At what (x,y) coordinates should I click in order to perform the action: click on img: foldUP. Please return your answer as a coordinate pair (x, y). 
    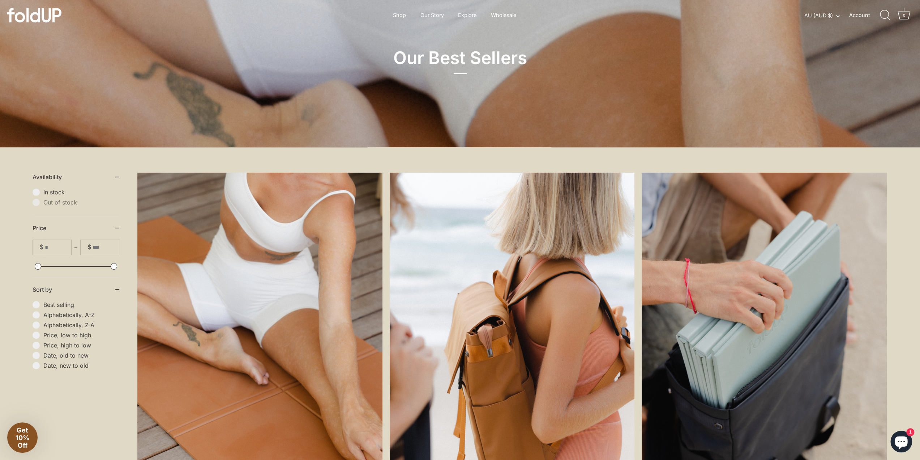
    Looking at the image, I should click on (34, 15).